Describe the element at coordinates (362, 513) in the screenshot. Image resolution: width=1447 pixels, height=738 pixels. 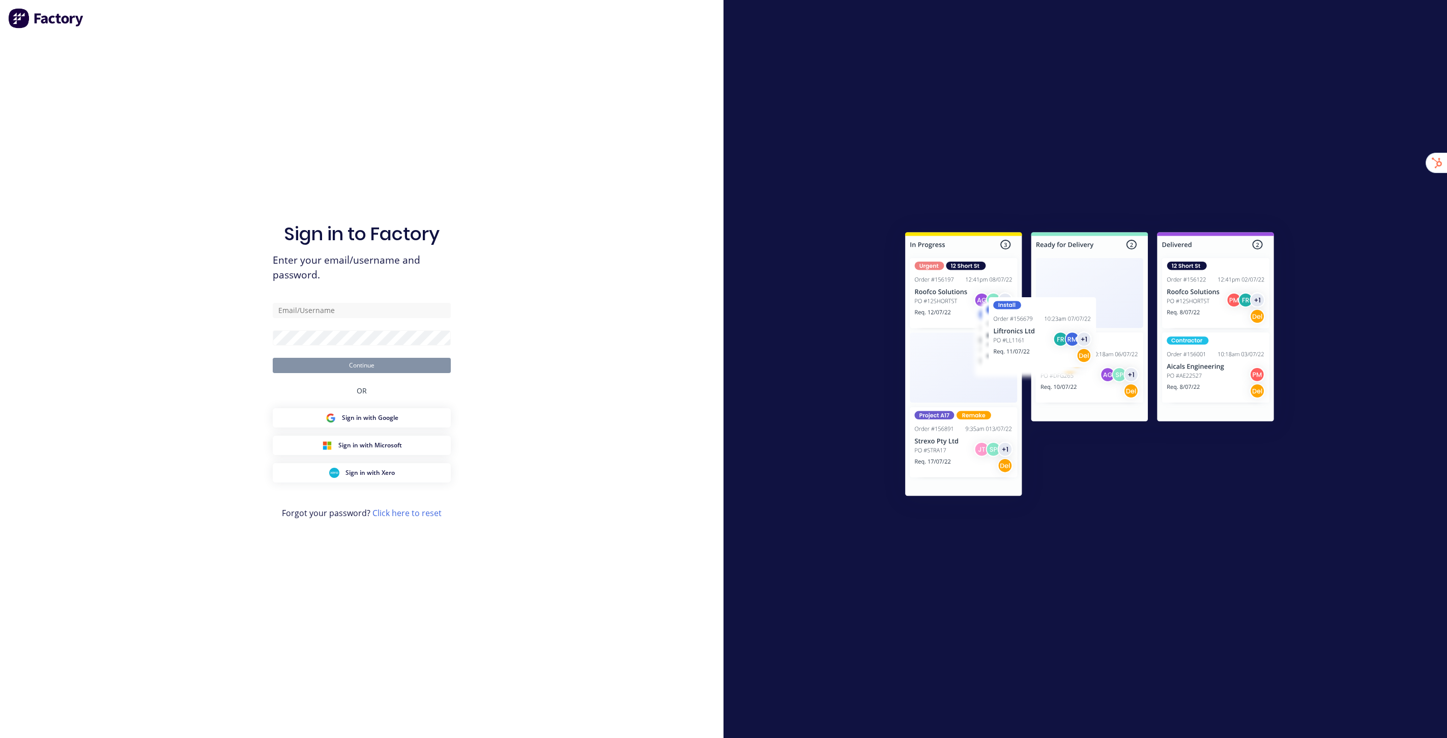
I see `span: Forgot your password?` at that location.